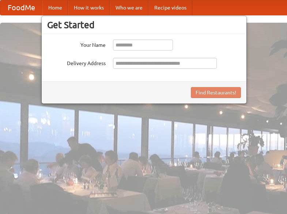 The image size is (287, 214). What do you see at coordinates (144, 25) in the screenshot?
I see `h3: Get Started` at bounding box center [144, 25].